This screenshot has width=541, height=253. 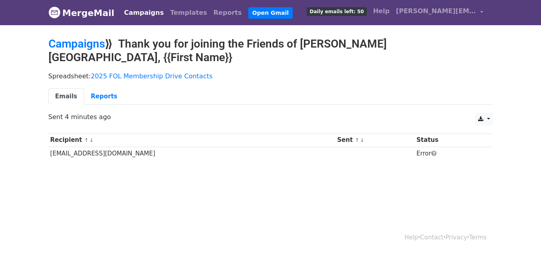 I want to click on a: Templates, so click(x=188, y=13).